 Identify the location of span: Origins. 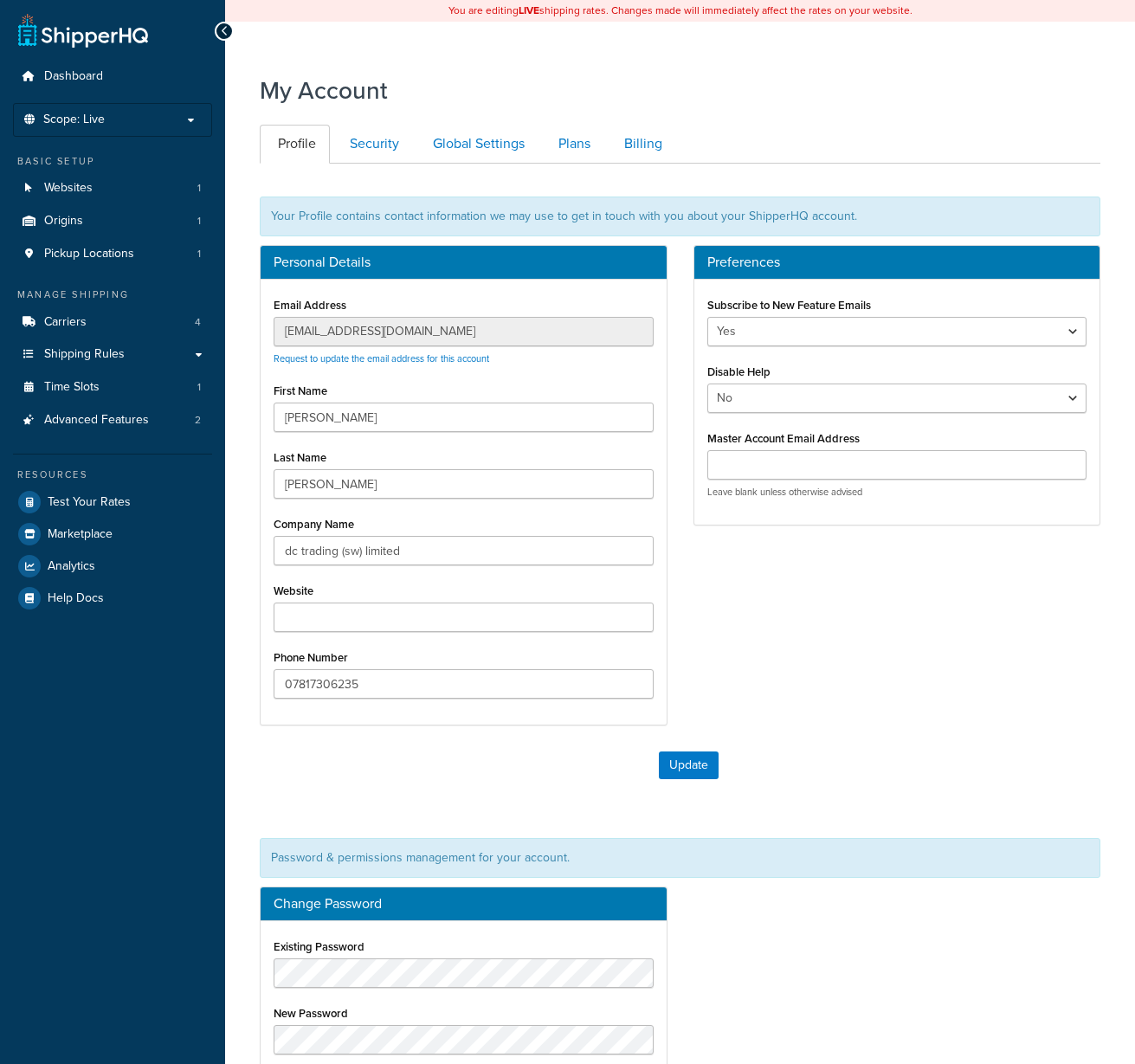
(63, 221).